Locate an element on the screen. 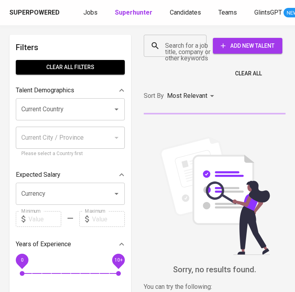 The height and width of the screenshot is (292, 295). a: Superpowered is located at coordinates (35, 13).